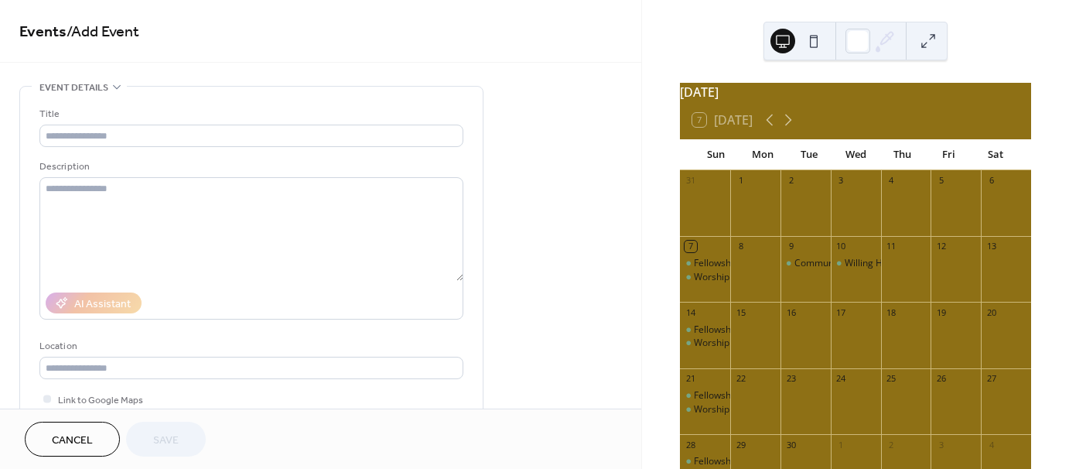 The image size is (1069, 469). I want to click on div: 8, so click(740, 246).